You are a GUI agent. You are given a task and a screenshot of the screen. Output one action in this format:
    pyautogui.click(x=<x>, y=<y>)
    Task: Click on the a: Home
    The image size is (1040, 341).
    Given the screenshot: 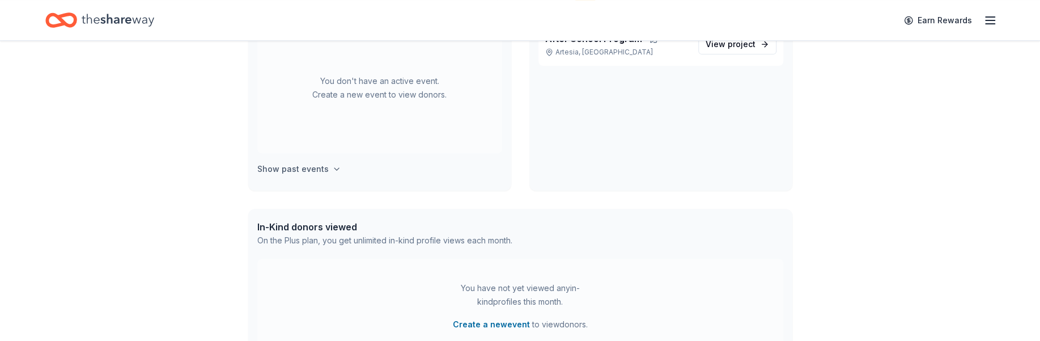 What is the action you would take?
    pyautogui.click(x=100, y=20)
    